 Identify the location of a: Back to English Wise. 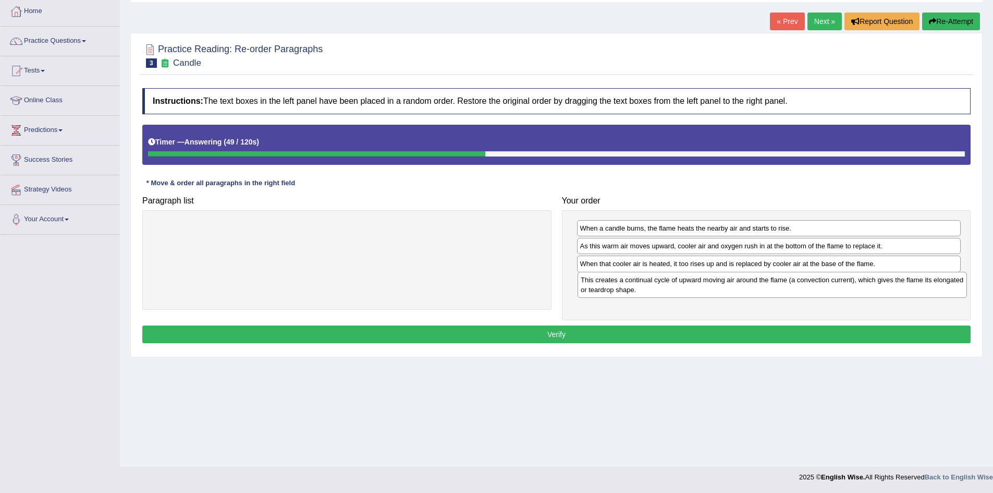
(959, 476).